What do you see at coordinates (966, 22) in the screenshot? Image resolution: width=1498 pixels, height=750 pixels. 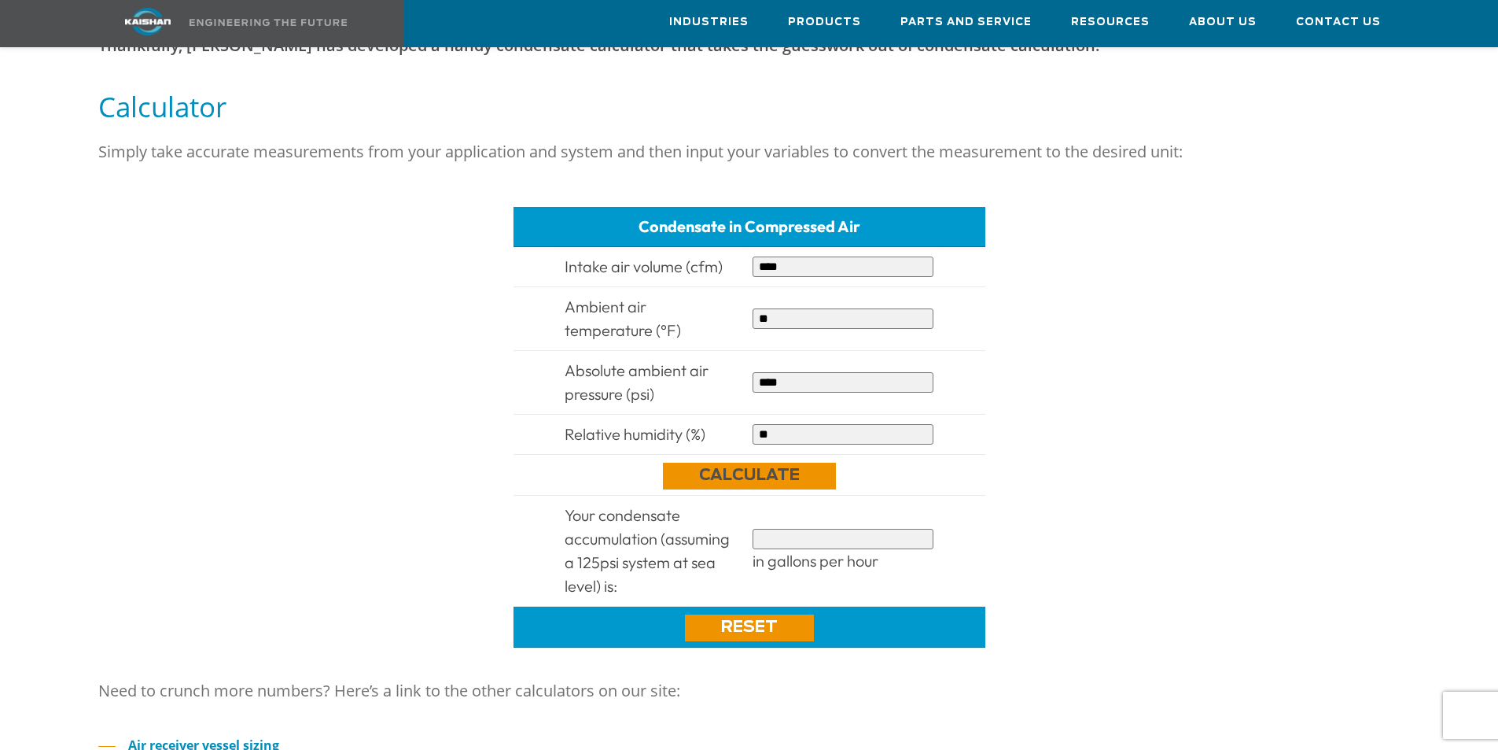 I see `a: Parts and Service` at bounding box center [966, 22].